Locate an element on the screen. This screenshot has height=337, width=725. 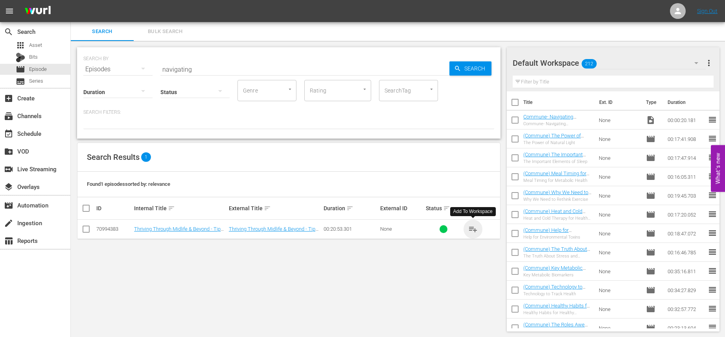
div: Bits is located at coordinates (20, 57).